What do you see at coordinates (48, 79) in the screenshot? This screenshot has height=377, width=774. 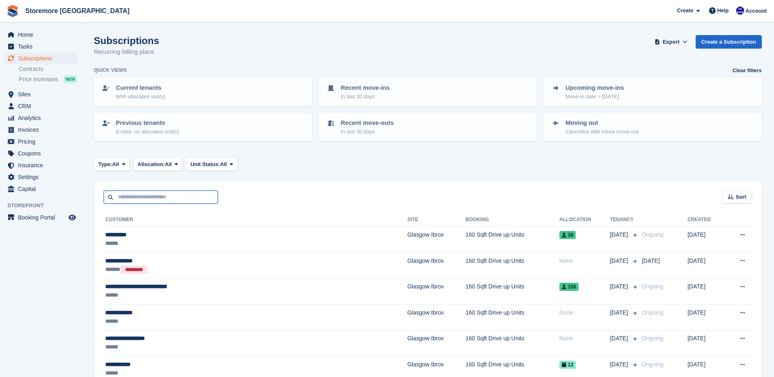 I see `a: Price increases NEW` at bounding box center [48, 79].